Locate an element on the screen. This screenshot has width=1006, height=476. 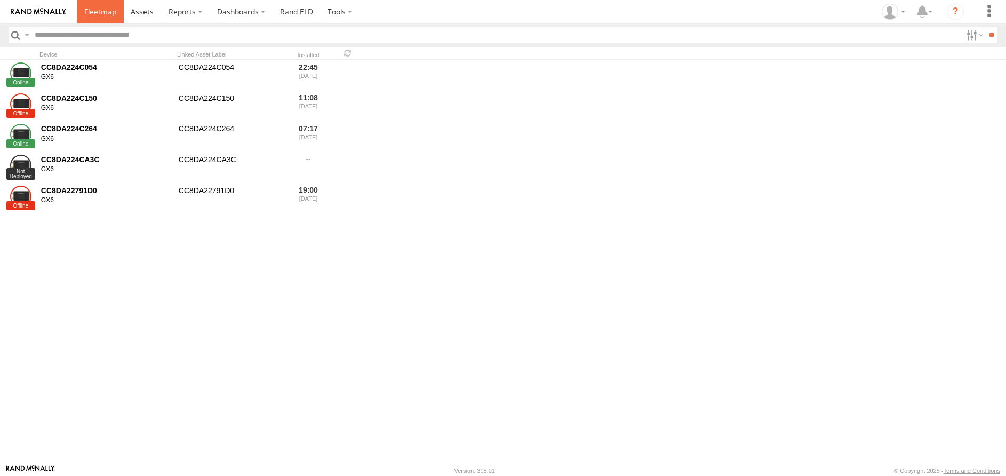
div: © Copyright 2025 - is located at coordinates (947, 471).